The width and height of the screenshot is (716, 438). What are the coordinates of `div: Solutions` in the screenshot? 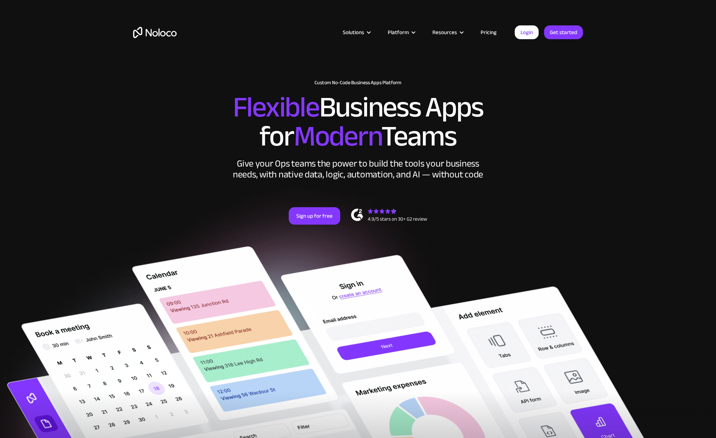 It's located at (353, 32).